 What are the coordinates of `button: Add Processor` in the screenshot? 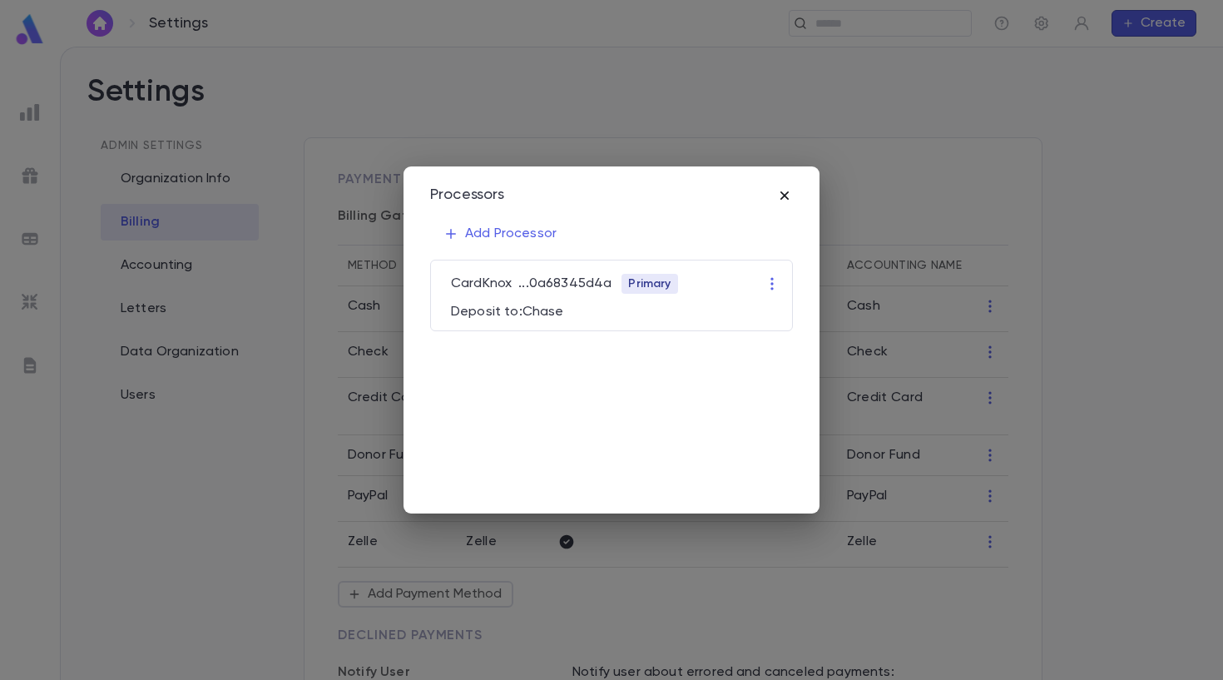 It's located at (500, 234).